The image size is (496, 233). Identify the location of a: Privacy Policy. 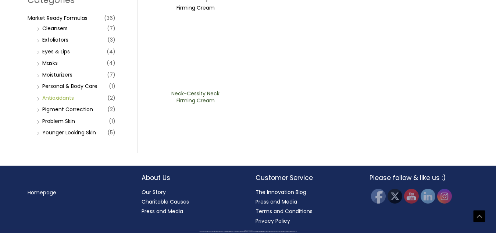
(273, 221).